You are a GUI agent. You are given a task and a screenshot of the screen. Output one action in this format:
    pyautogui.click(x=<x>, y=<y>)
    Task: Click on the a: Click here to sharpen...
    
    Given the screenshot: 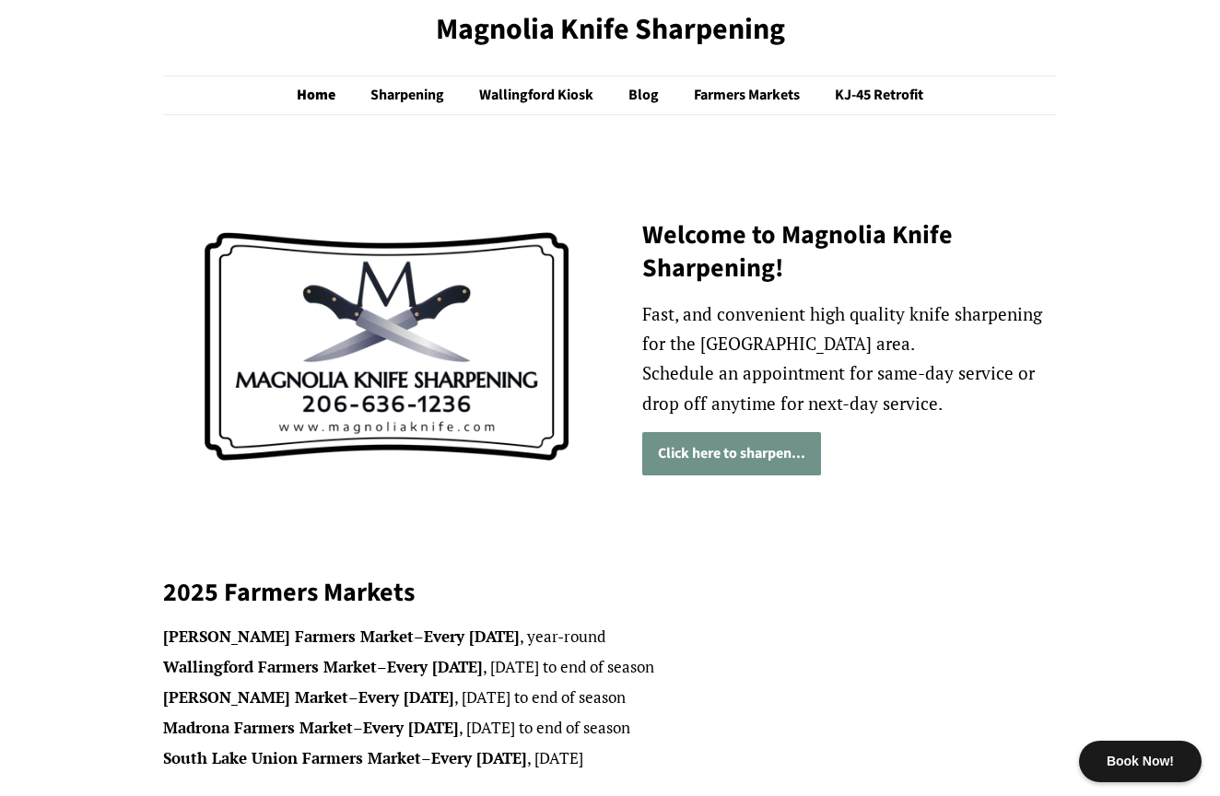 What is the action you would take?
    pyautogui.click(x=731, y=453)
    